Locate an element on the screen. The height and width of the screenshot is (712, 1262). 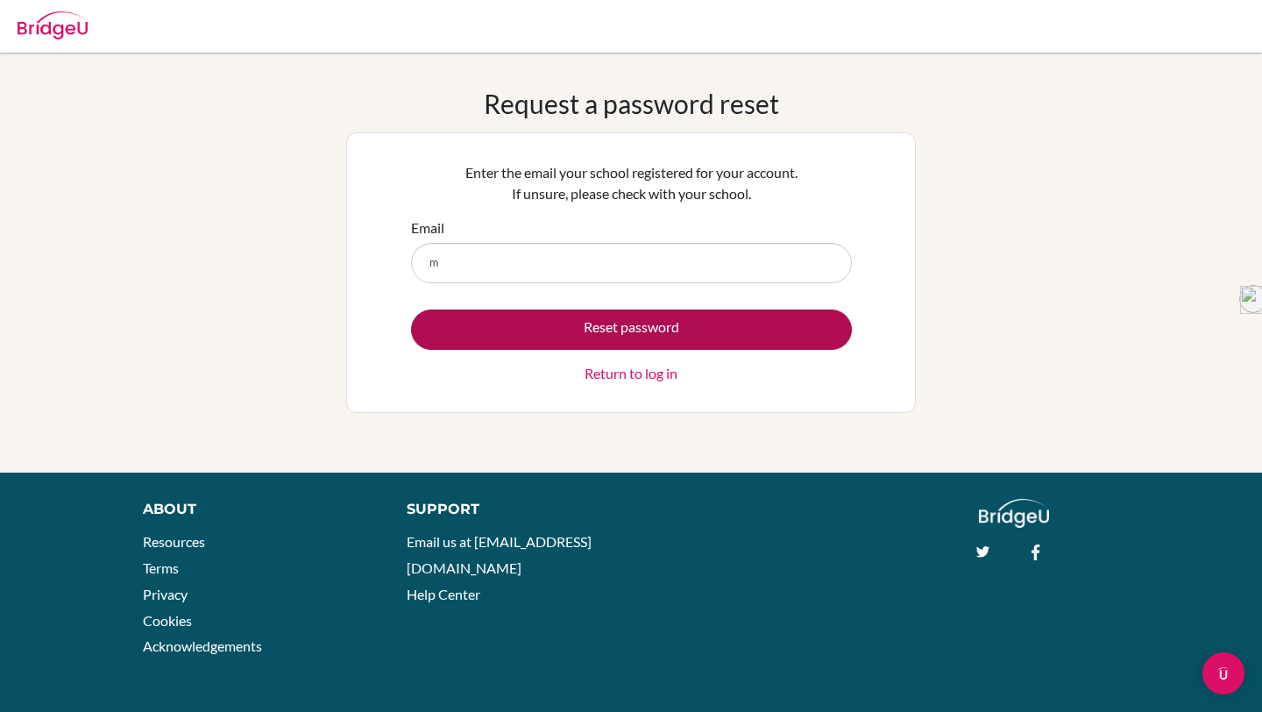
h1: Request a password reset is located at coordinates (631, 103).